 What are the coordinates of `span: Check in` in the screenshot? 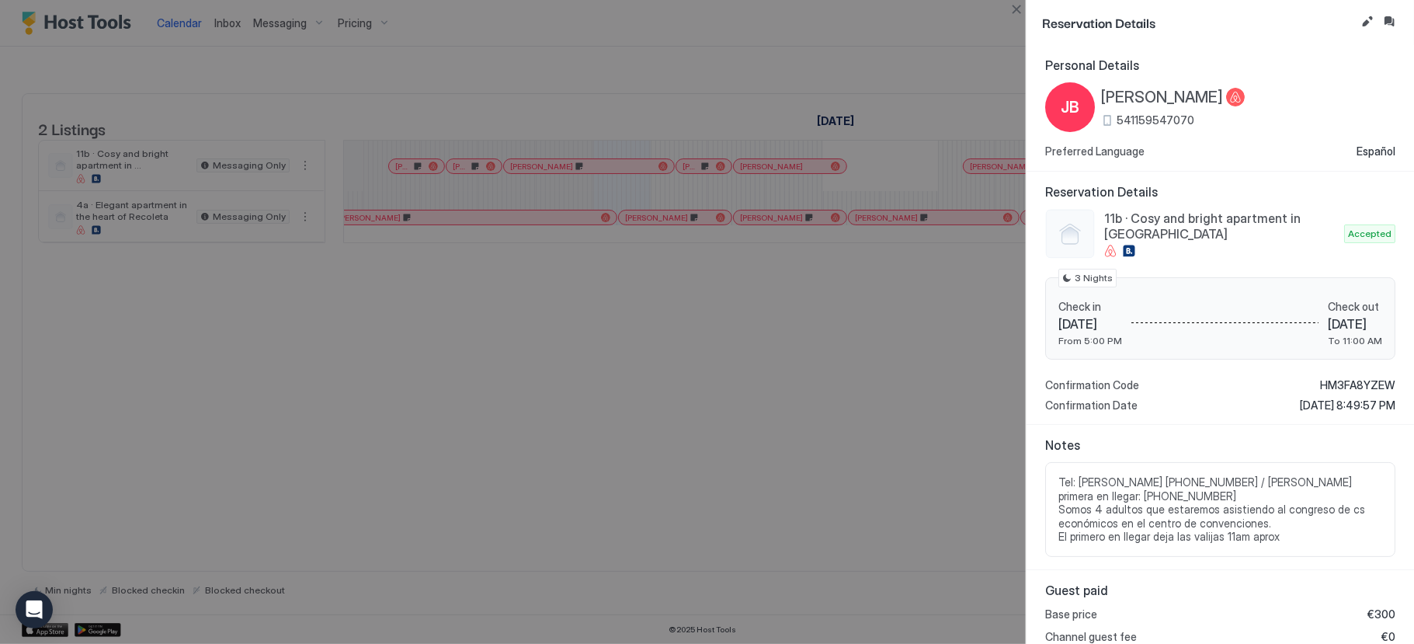 It's located at (1090, 307).